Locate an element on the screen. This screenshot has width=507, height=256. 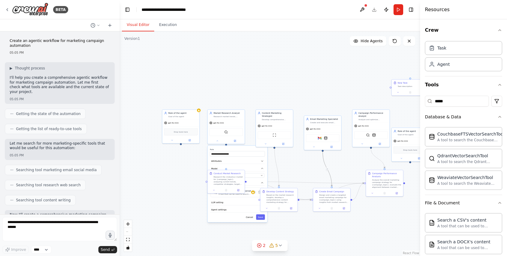
div: Conduct Market Research is located at coordinates (227, 173).